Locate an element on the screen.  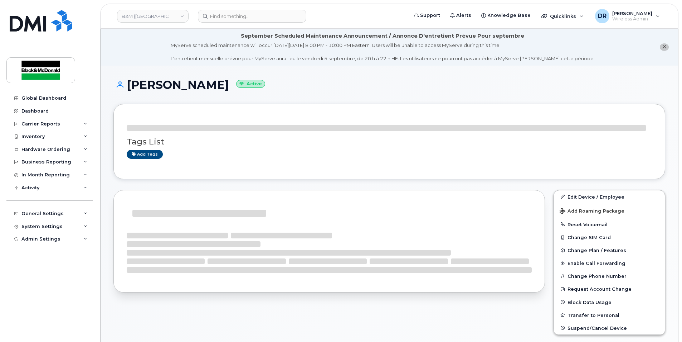
button: Reset Voicemail is located at coordinates (610, 224).